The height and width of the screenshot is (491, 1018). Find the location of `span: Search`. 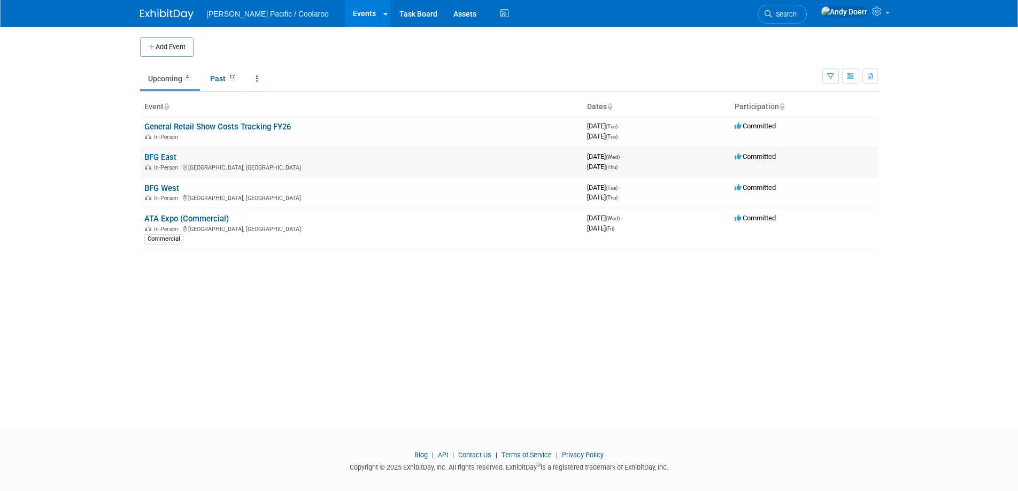

span: Search is located at coordinates (785, 14).